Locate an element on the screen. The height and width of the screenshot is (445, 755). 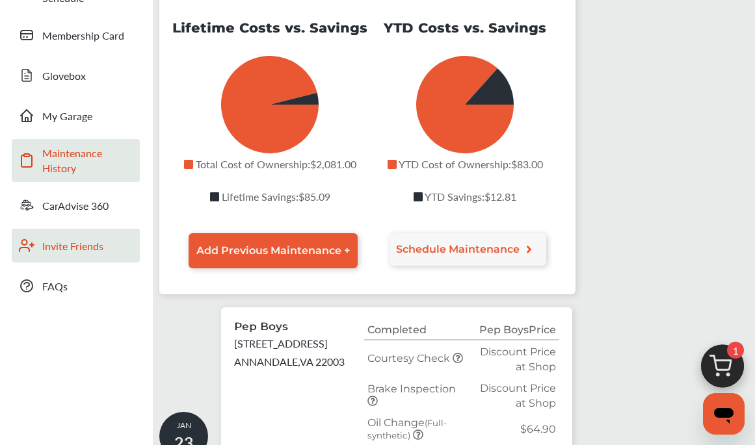
th: Completed is located at coordinates (418, 330).